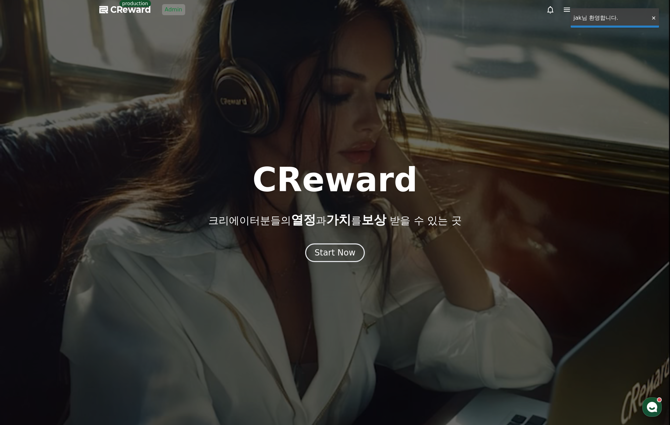  What do you see at coordinates (335, 253) in the screenshot?
I see `a: Start Now` at bounding box center [335, 253].